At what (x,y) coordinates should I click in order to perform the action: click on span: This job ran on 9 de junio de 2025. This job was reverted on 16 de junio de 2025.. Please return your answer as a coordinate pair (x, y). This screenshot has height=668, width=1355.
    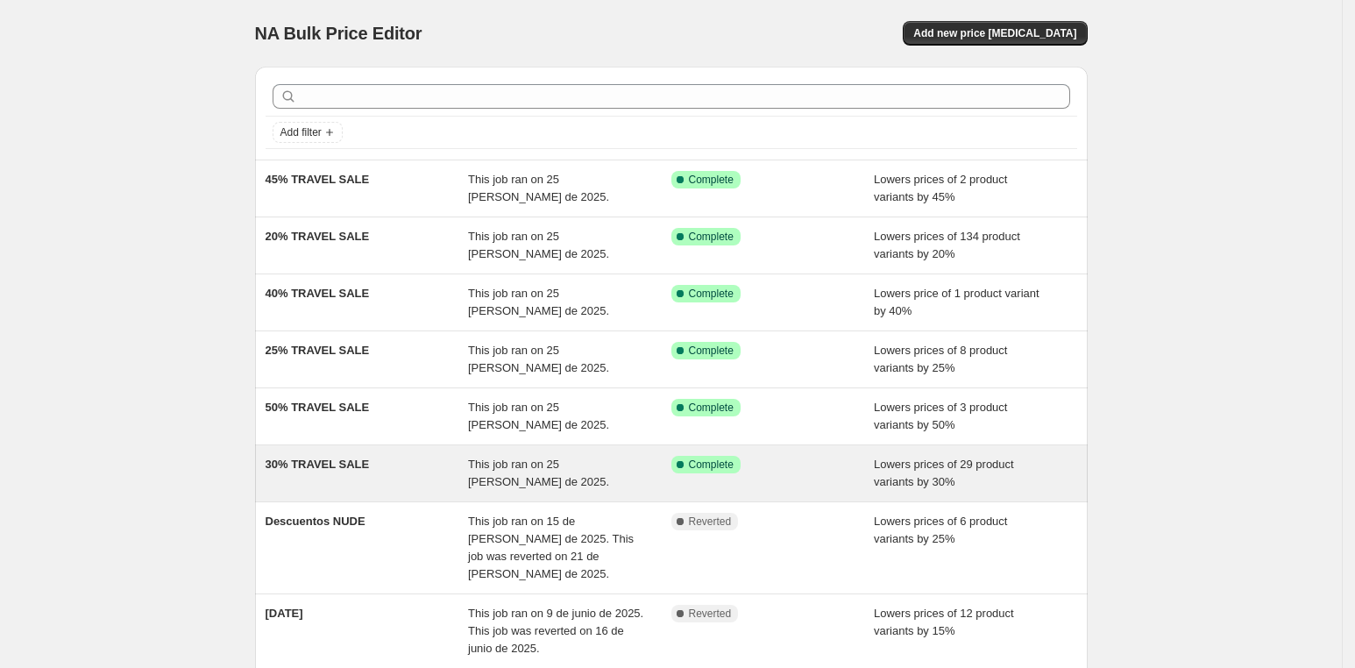
    Looking at the image, I should click on (556, 630).